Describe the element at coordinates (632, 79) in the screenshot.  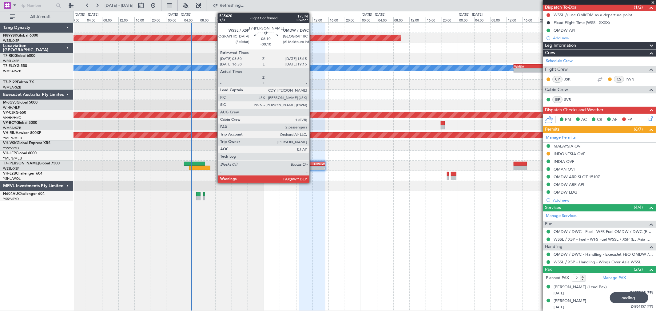
I see `a: PWN` at that location.